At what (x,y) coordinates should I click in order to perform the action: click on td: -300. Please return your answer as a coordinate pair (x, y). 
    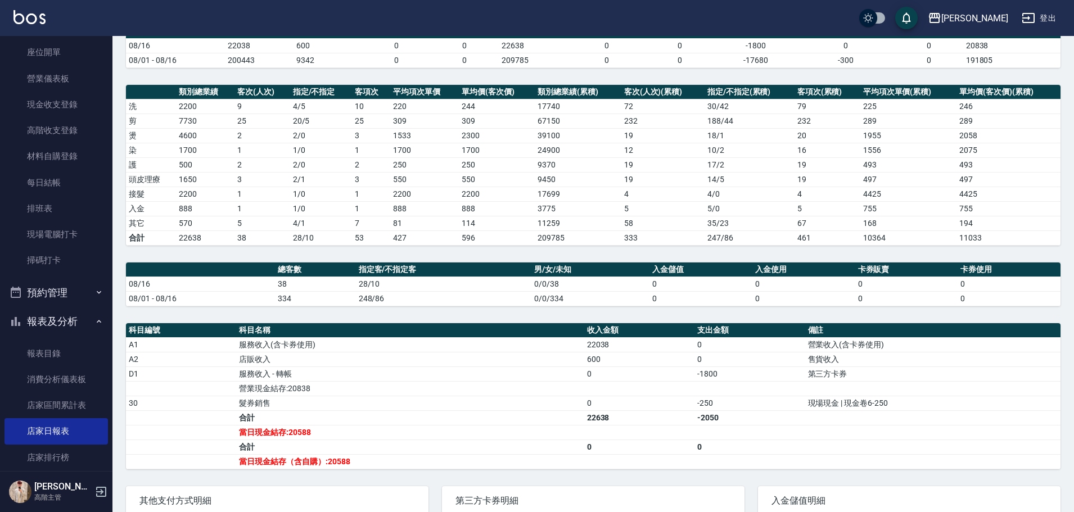
    Looking at the image, I should click on (846, 60).